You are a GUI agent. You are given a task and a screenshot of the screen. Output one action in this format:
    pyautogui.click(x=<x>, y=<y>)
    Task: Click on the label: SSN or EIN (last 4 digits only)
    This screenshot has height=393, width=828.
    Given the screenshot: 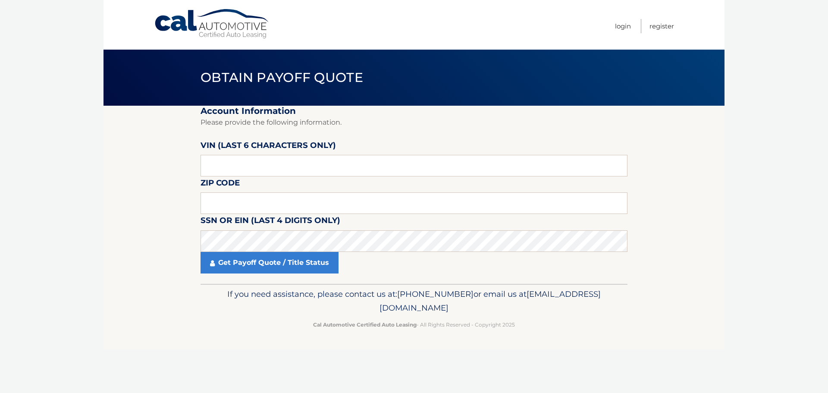 What is the action you would take?
    pyautogui.click(x=270, y=222)
    